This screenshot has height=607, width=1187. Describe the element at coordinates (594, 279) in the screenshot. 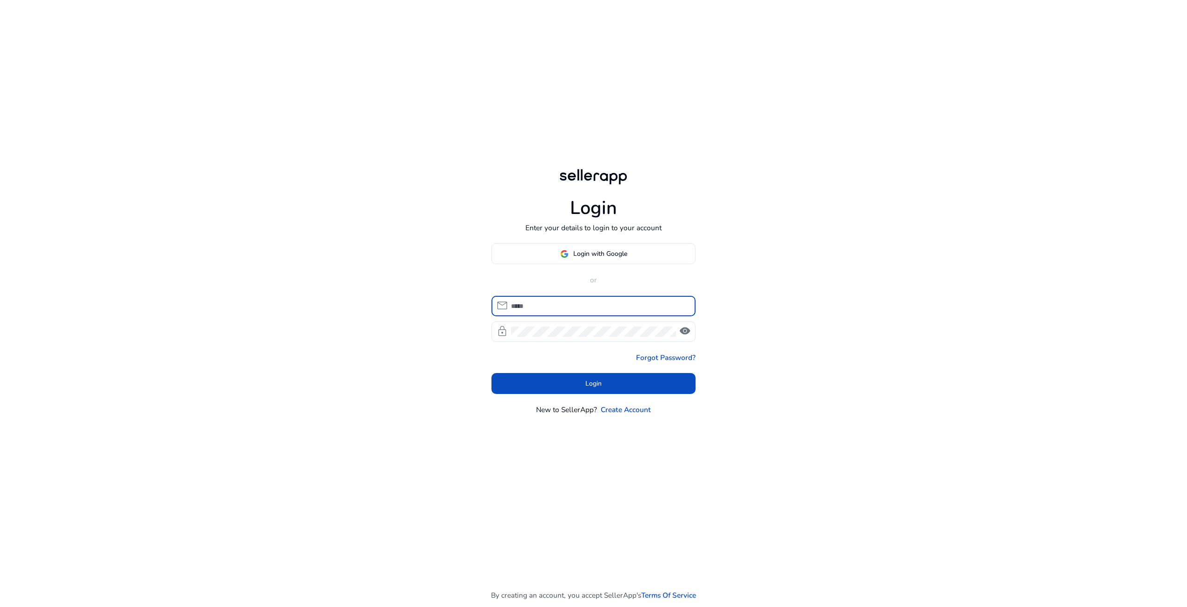

I see `p: or` at that location.